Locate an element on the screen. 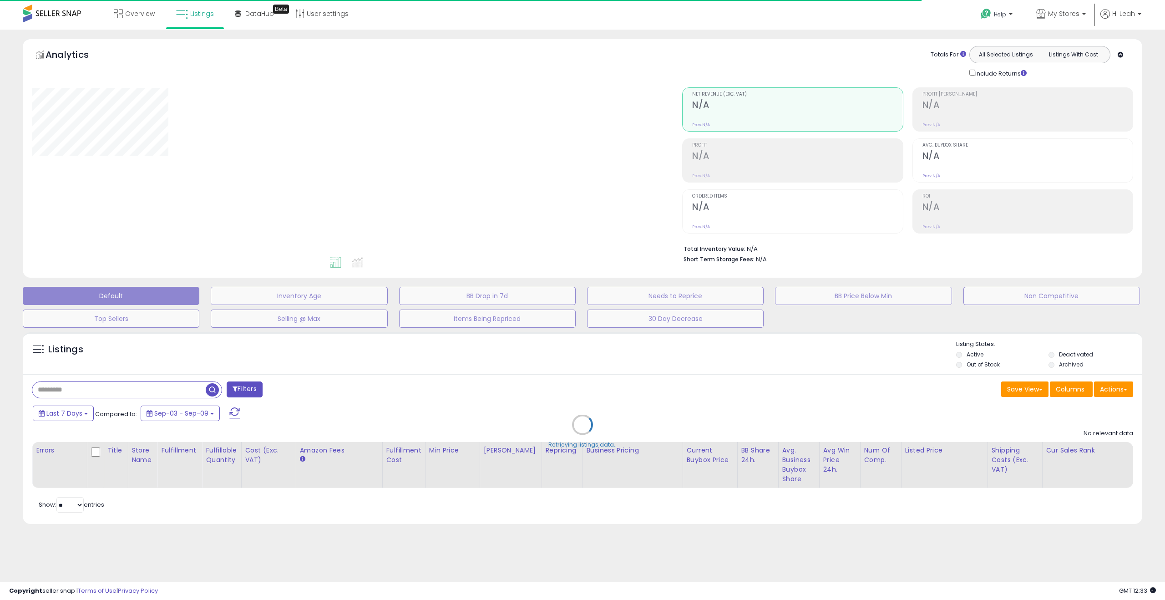 This screenshot has width=1165, height=600. span: N/A is located at coordinates (761, 259).